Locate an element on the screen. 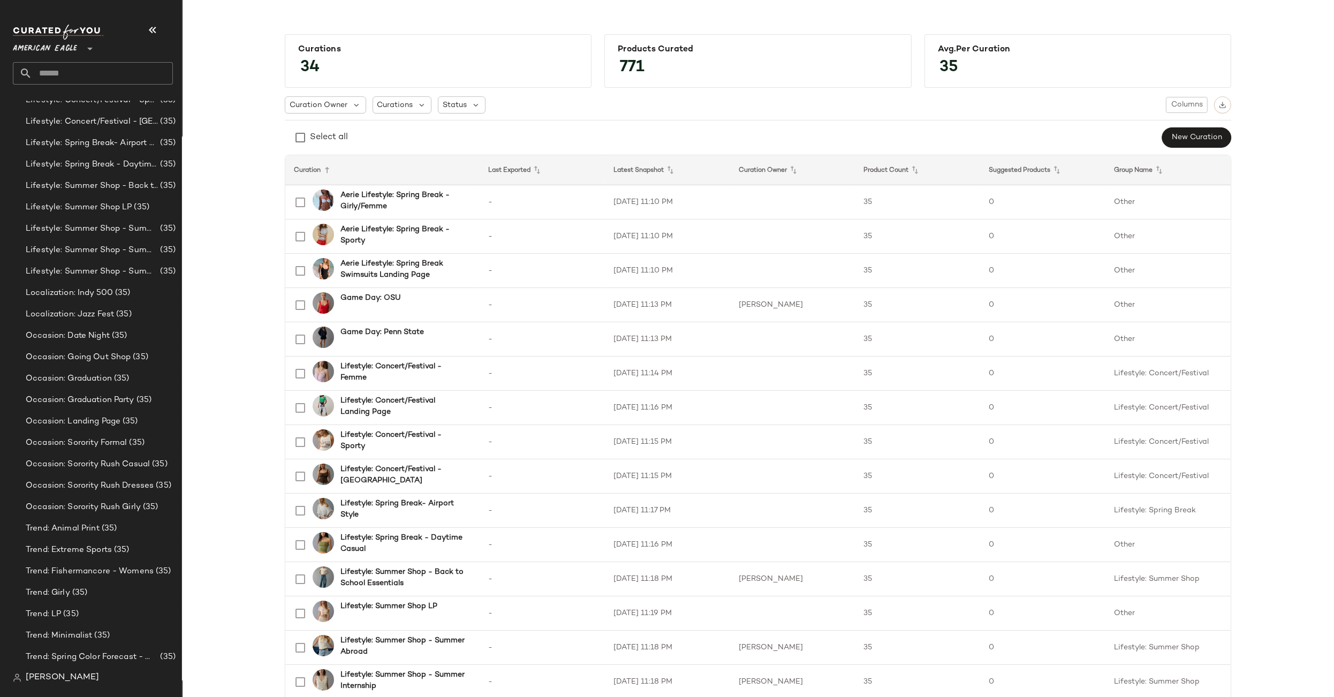 This screenshot has width=1334, height=697. b: Lifestyle: Spring Break- Airport Style is located at coordinates (404, 509).